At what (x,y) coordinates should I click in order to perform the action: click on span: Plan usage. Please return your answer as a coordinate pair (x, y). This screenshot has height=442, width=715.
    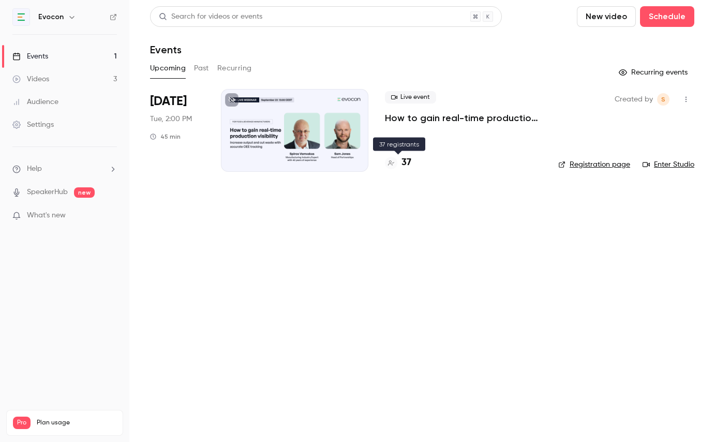
    Looking at the image, I should click on (77, 423).